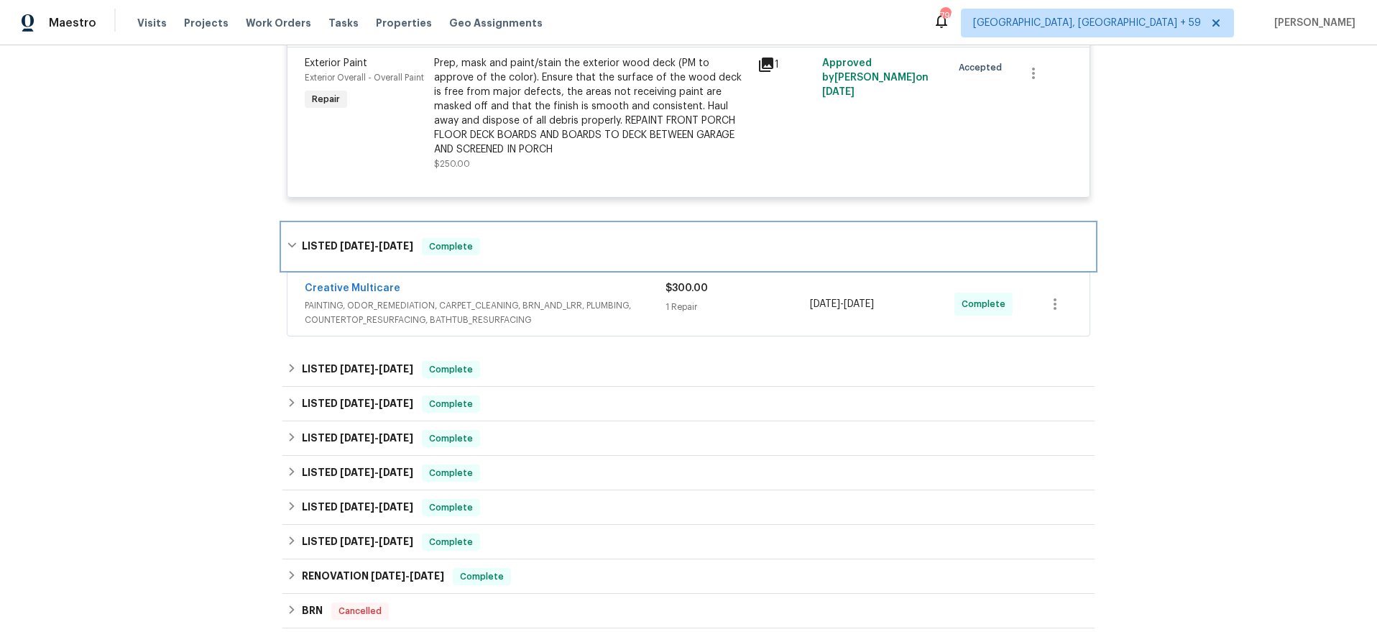  Describe the element at coordinates (945, 16) in the screenshot. I see `div: 790` at that location.